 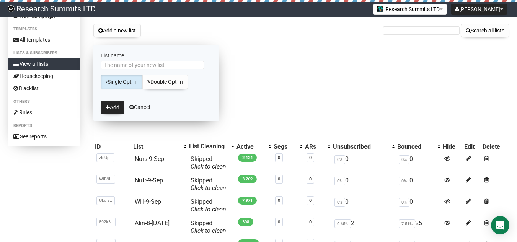 What do you see at coordinates (122, 82) in the screenshot?
I see `a: Single Opt-In` at bounding box center [122, 82].